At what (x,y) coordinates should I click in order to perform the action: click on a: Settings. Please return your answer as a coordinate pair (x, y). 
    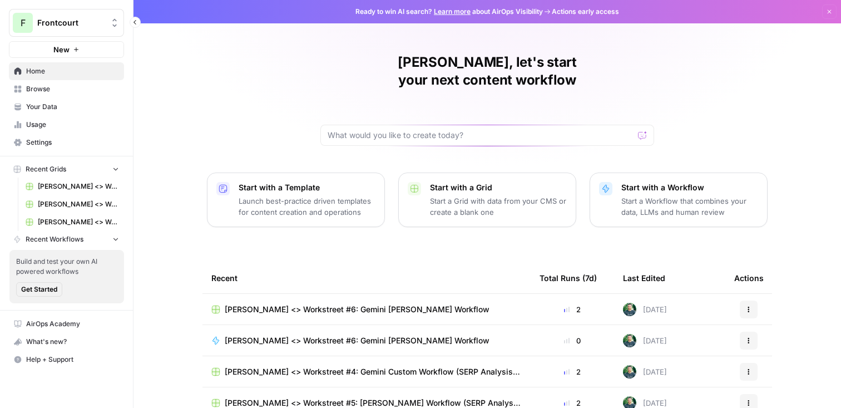
    Looking at the image, I should click on (66, 142).